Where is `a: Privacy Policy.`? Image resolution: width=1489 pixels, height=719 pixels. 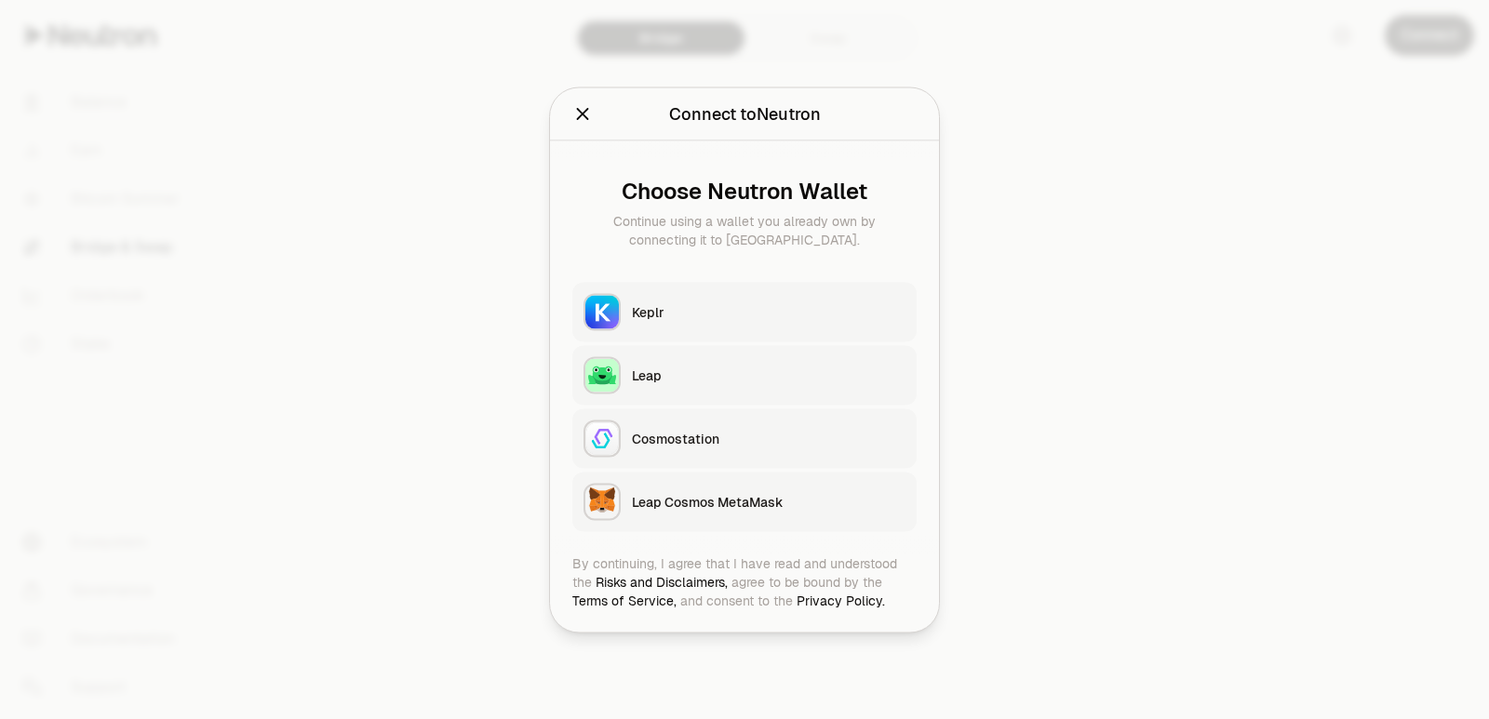
a: Privacy Policy. is located at coordinates (840, 600).